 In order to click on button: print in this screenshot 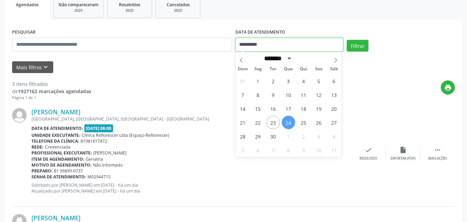, I will do `click(448, 87)`.